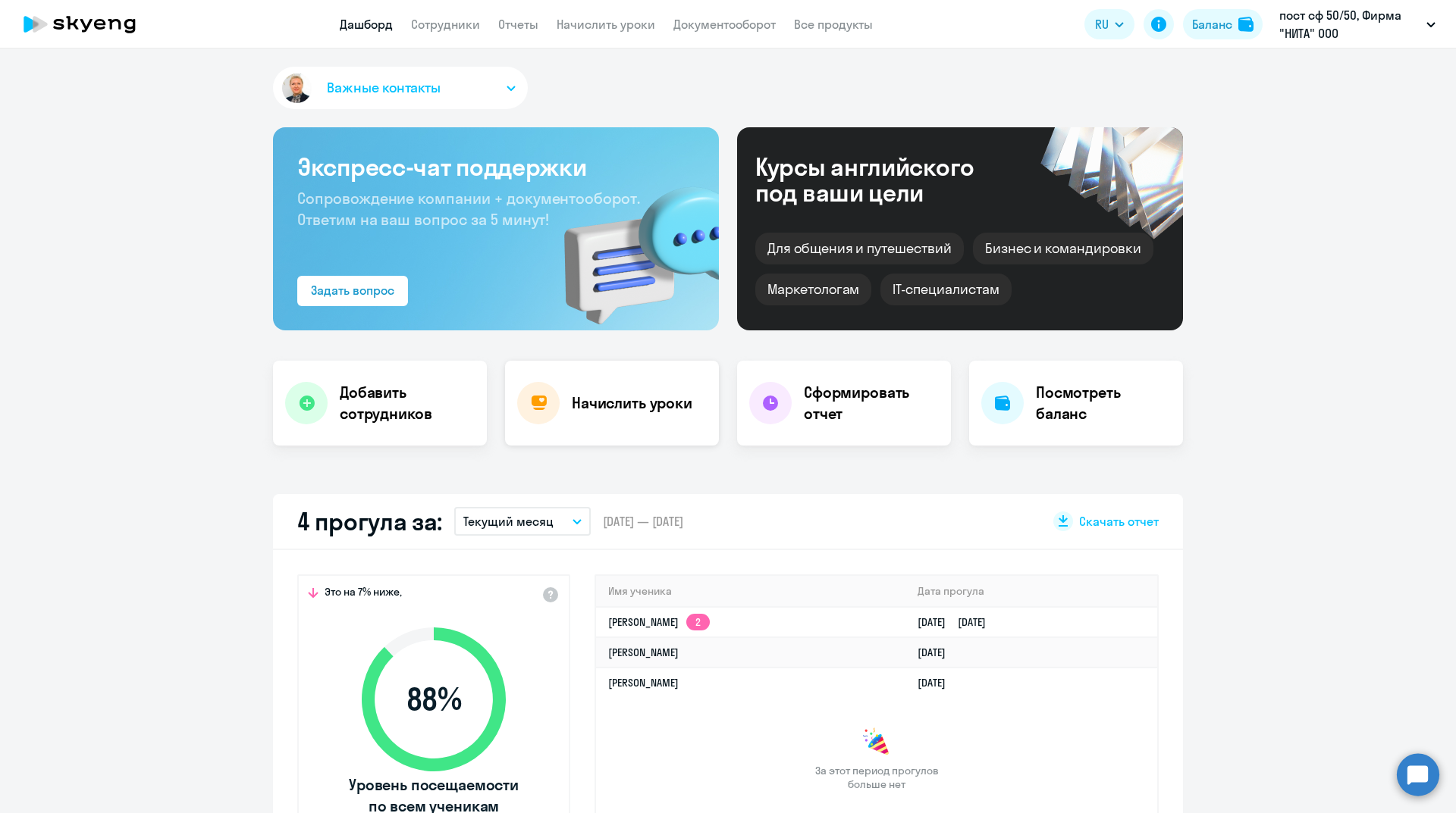 The width and height of the screenshot is (1456, 813). I want to click on a: Балансbalance, so click(1222, 24).